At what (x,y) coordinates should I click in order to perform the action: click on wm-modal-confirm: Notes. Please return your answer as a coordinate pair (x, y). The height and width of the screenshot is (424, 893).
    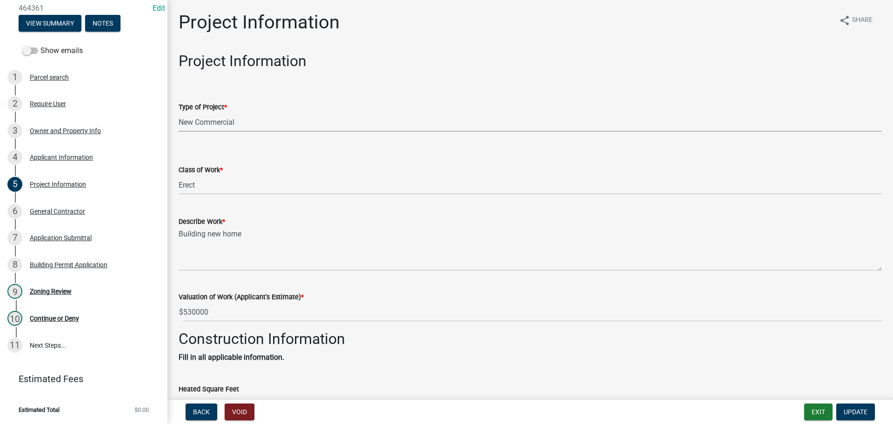
    Looking at the image, I should click on (103, 24).